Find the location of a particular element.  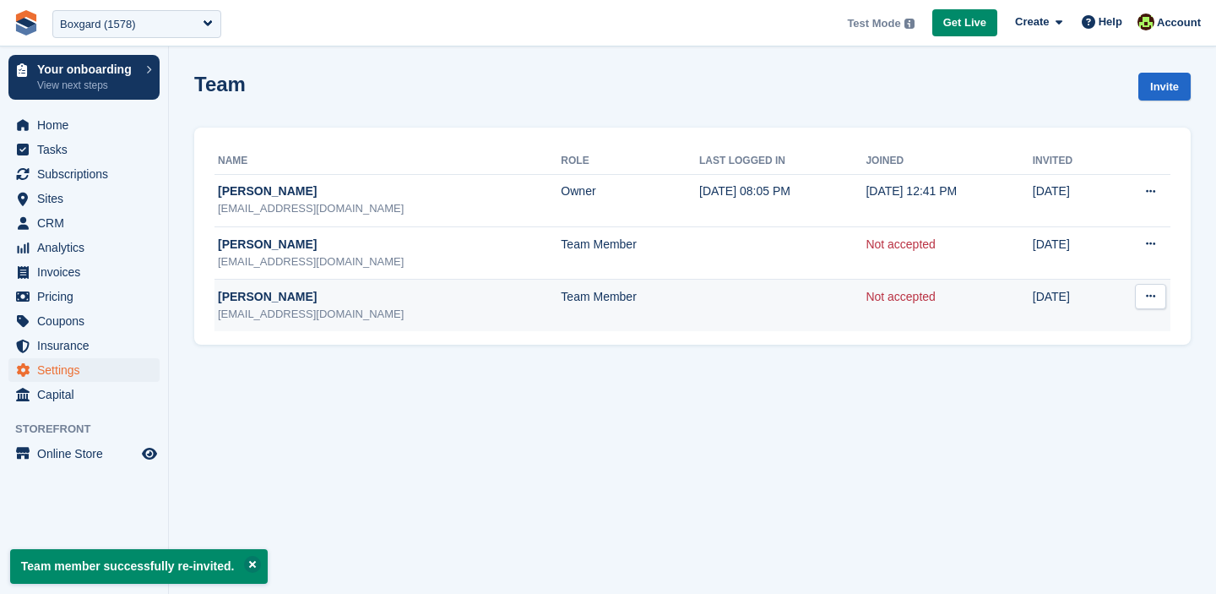

a: Invite is located at coordinates (1165, 86).